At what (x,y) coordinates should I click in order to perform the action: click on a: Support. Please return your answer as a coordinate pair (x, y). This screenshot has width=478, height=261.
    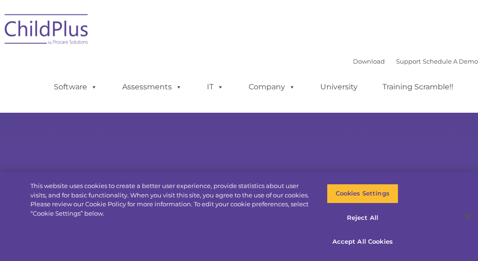
    Looking at the image, I should click on (408, 61).